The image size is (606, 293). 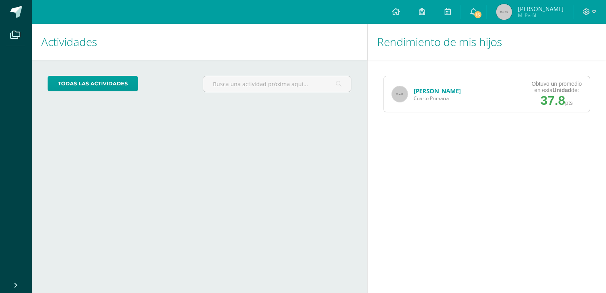 I want to click on h1: Rendimiento de mis hijos, so click(x=487, y=42).